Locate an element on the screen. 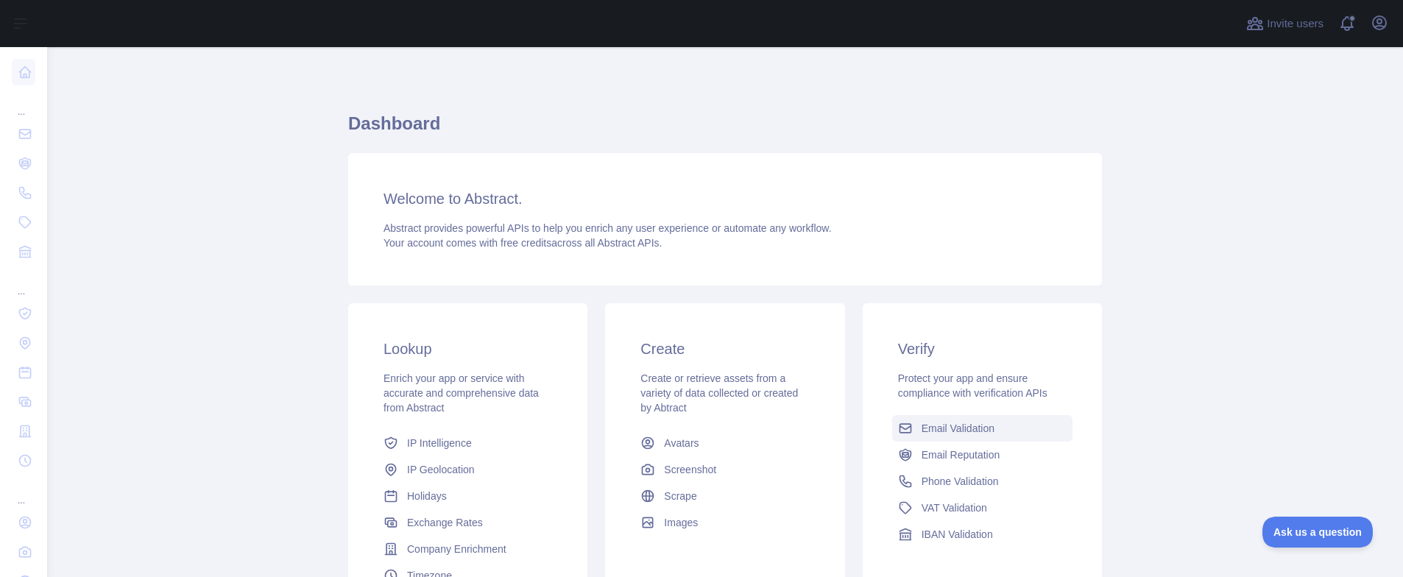  a: Exchange Rates is located at coordinates (467, 523).